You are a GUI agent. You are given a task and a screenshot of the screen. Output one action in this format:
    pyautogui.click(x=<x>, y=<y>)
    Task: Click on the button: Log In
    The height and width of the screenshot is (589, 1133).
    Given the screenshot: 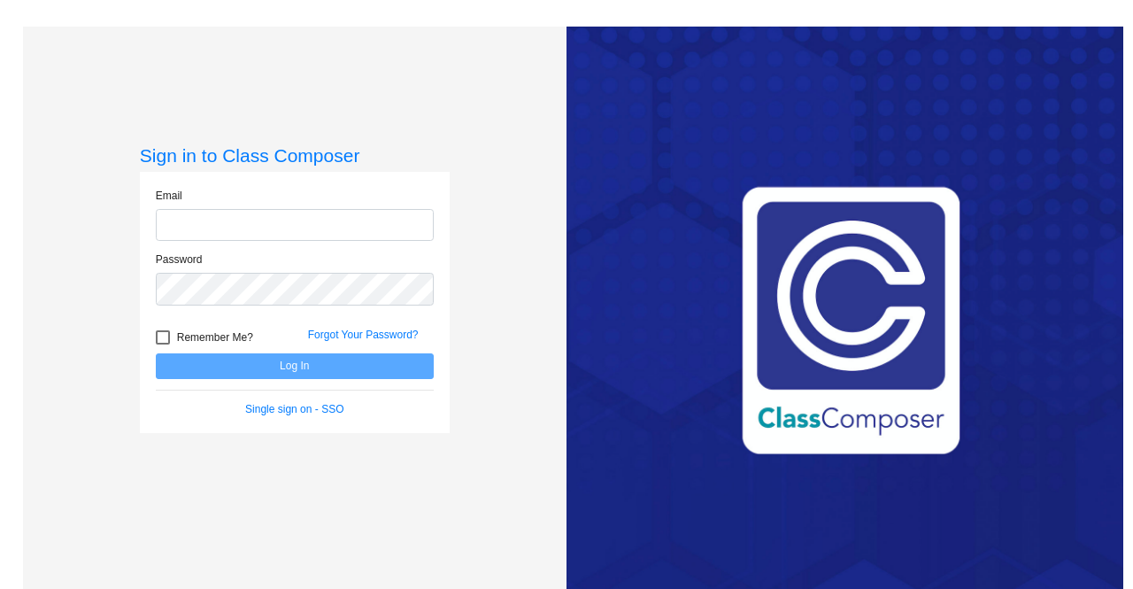 What is the action you would take?
    pyautogui.click(x=295, y=366)
    